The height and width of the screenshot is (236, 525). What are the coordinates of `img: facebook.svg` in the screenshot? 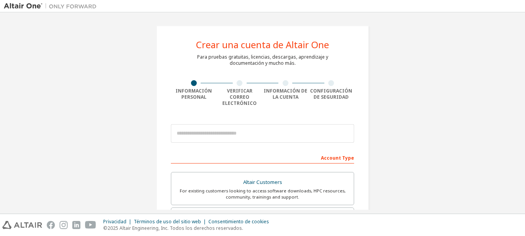 It's located at (51, 225).